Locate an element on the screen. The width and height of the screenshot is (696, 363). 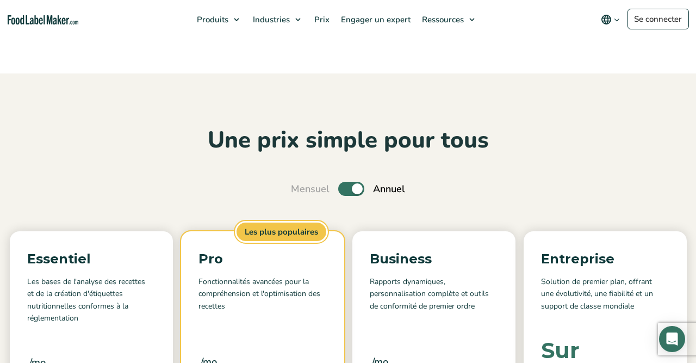
p: Les bases de l'analyse des recettes et de la création d'étiquettes nutritionnelles conformes à la... is located at coordinates (91, 300).